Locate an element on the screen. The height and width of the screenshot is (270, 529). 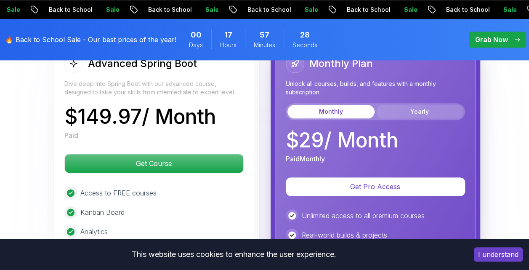
p: $ 149.97 / Month is located at coordinates (140, 116).